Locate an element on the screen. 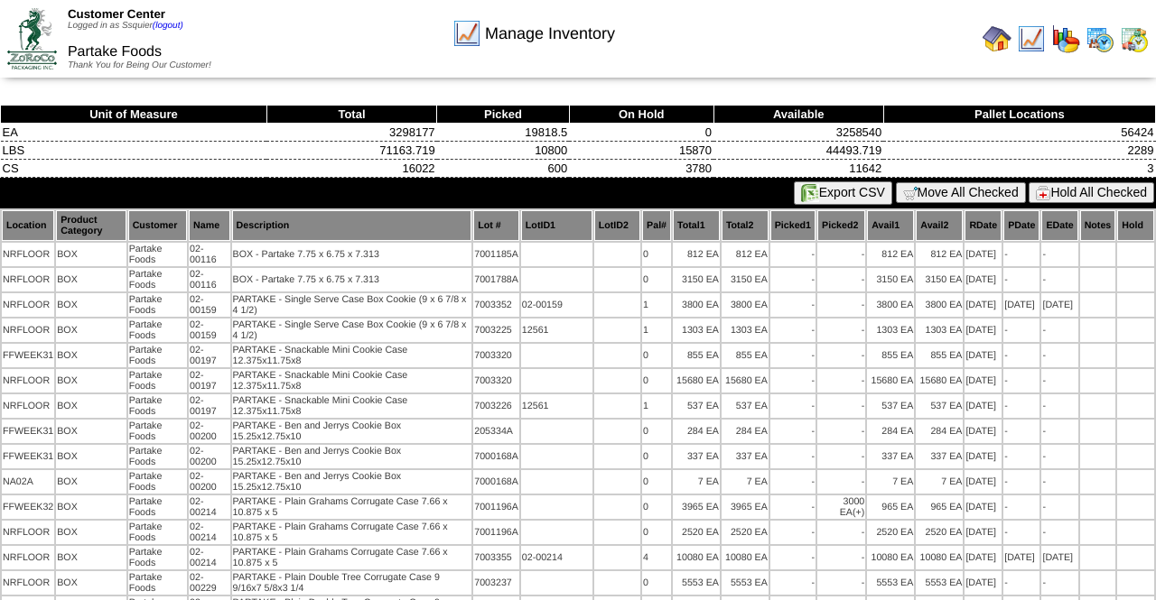  th: Pal# is located at coordinates (656, 226).